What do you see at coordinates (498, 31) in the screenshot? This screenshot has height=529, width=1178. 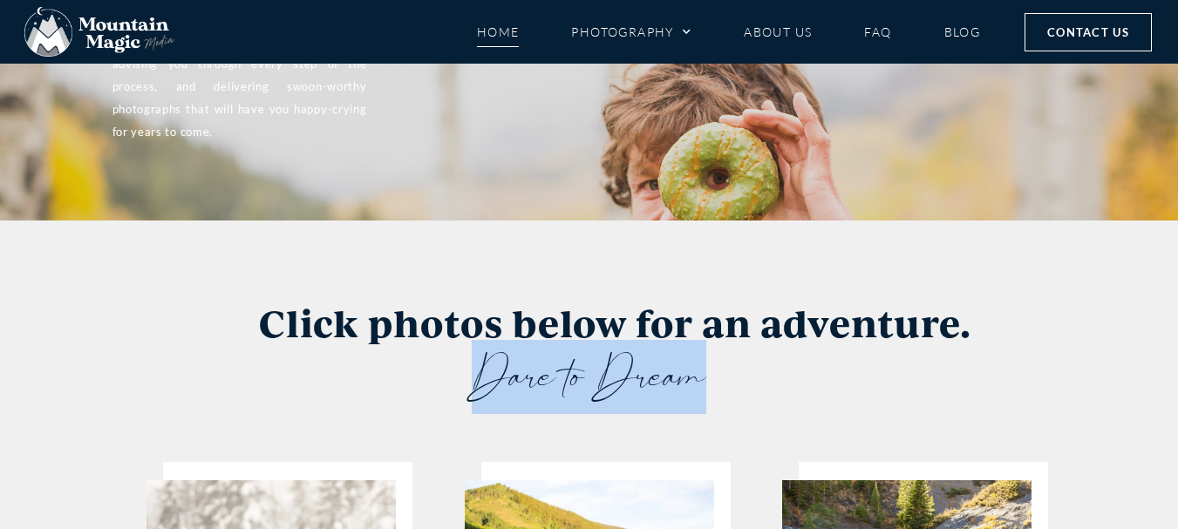 I see `a: Home` at bounding box center [498, 31].